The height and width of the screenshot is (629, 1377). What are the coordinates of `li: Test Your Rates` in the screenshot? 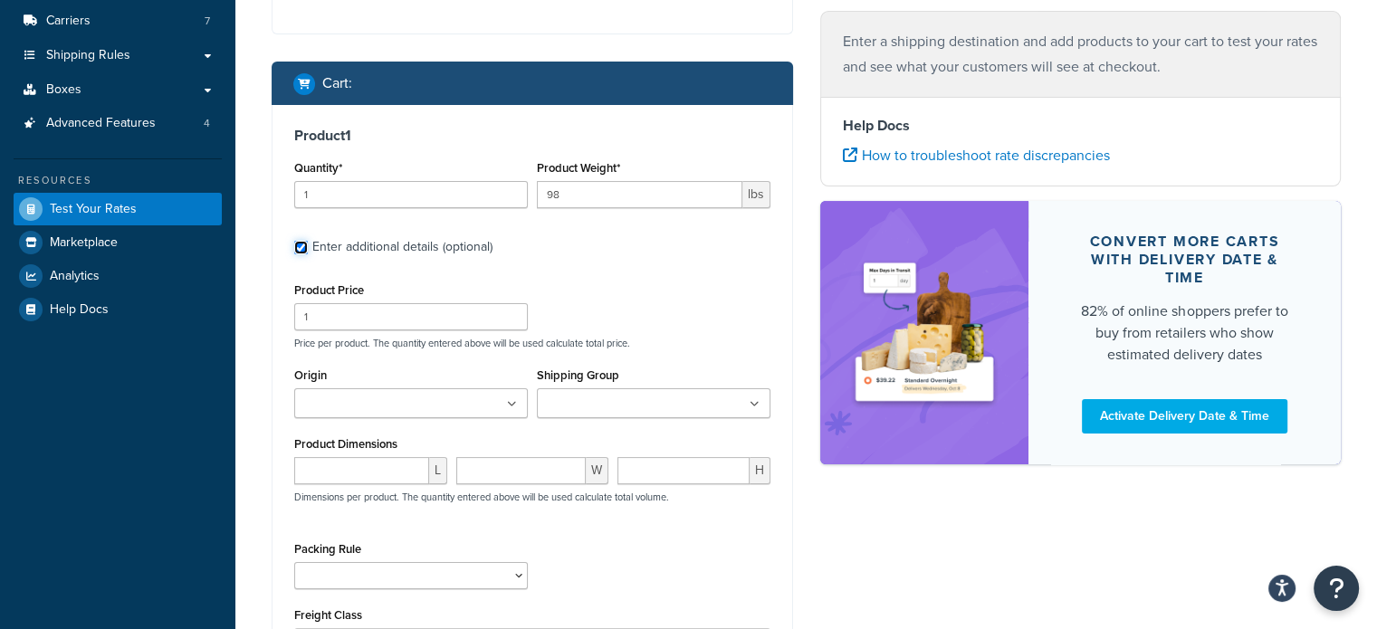 It's located at (118, 209).